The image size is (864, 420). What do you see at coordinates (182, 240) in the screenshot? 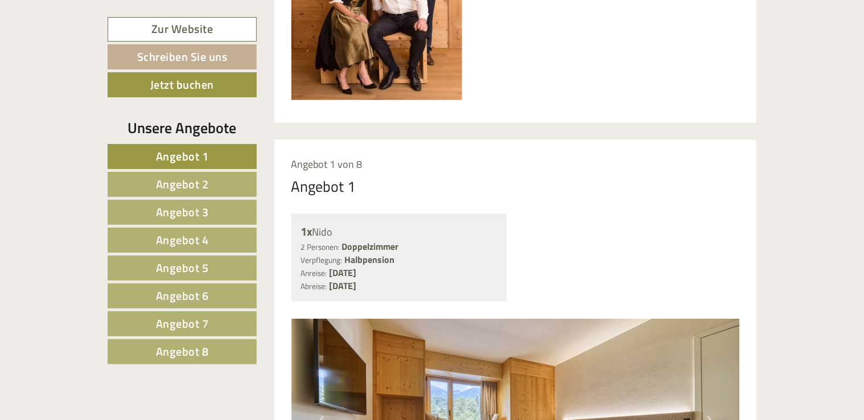
I see `span: Angebot 4` at bounding box center [182, 240].